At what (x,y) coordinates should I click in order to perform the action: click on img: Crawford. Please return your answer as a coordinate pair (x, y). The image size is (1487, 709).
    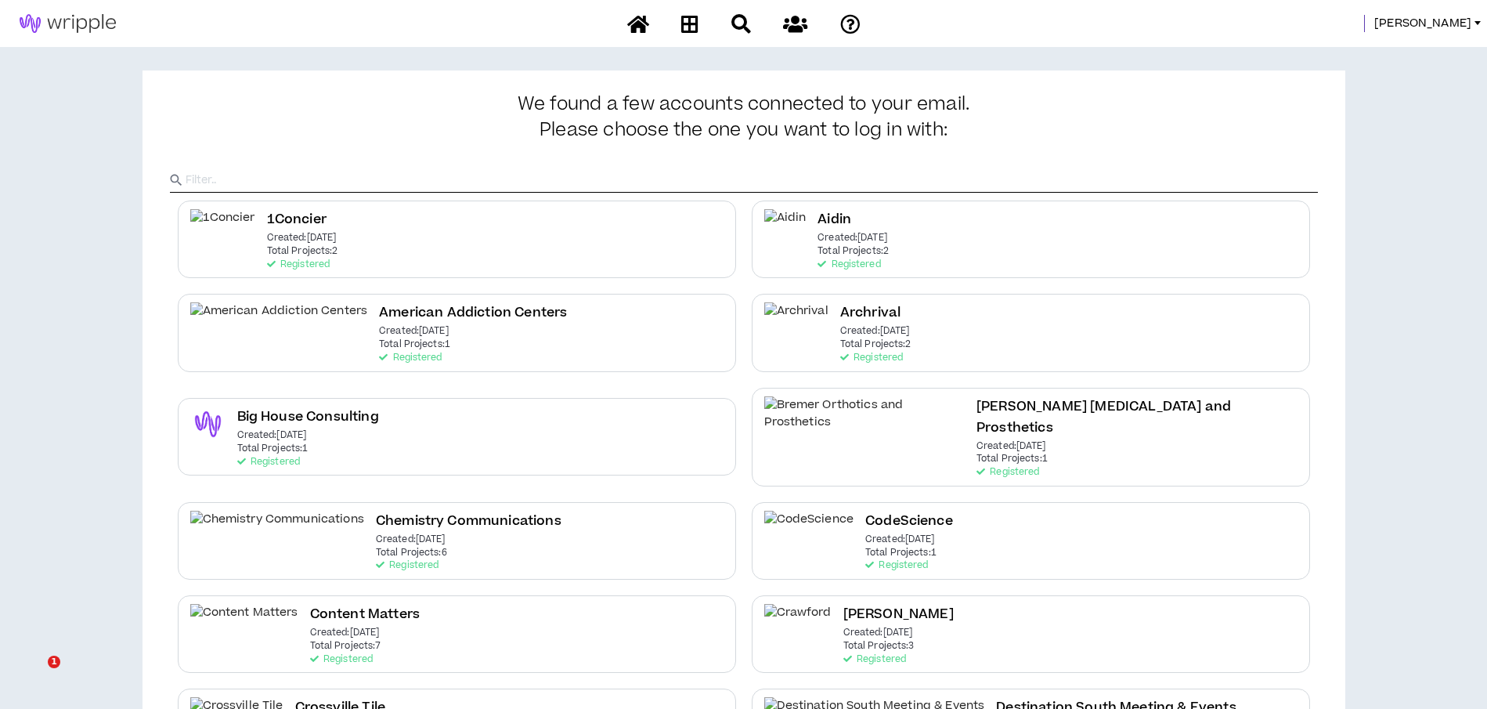
    Looking at the image, I should click on (798, 621).